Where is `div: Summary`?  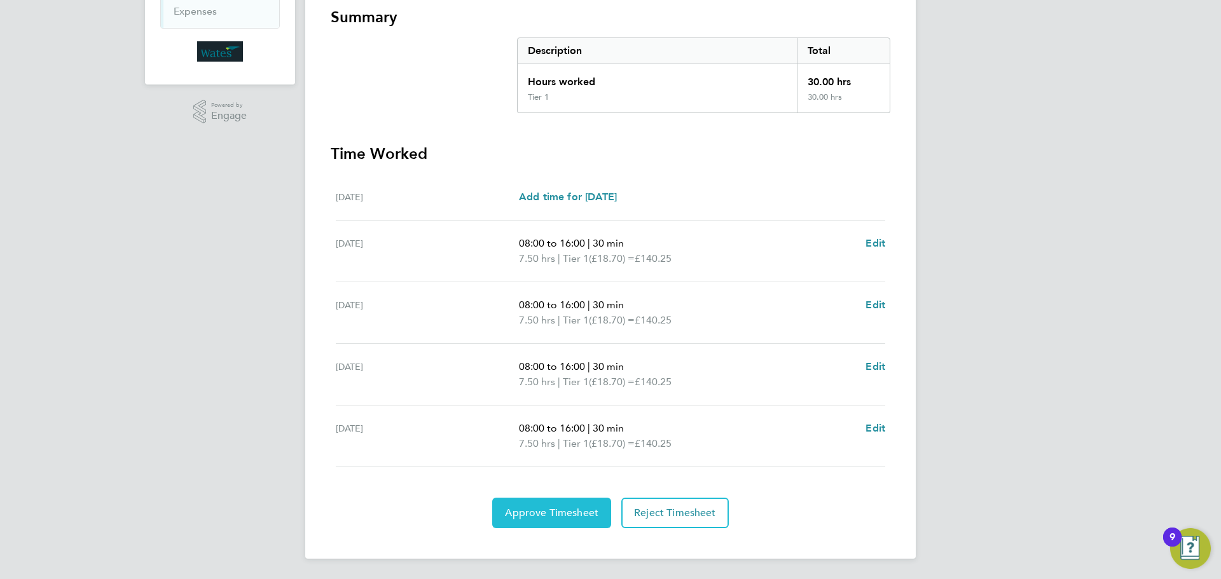
div: Summary is located at coordinates (703, 75).